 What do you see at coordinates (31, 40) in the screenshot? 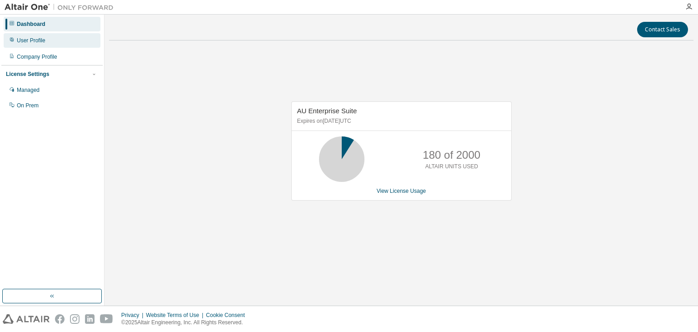
I see `div: User Profile` at bounding box center [31, 40].